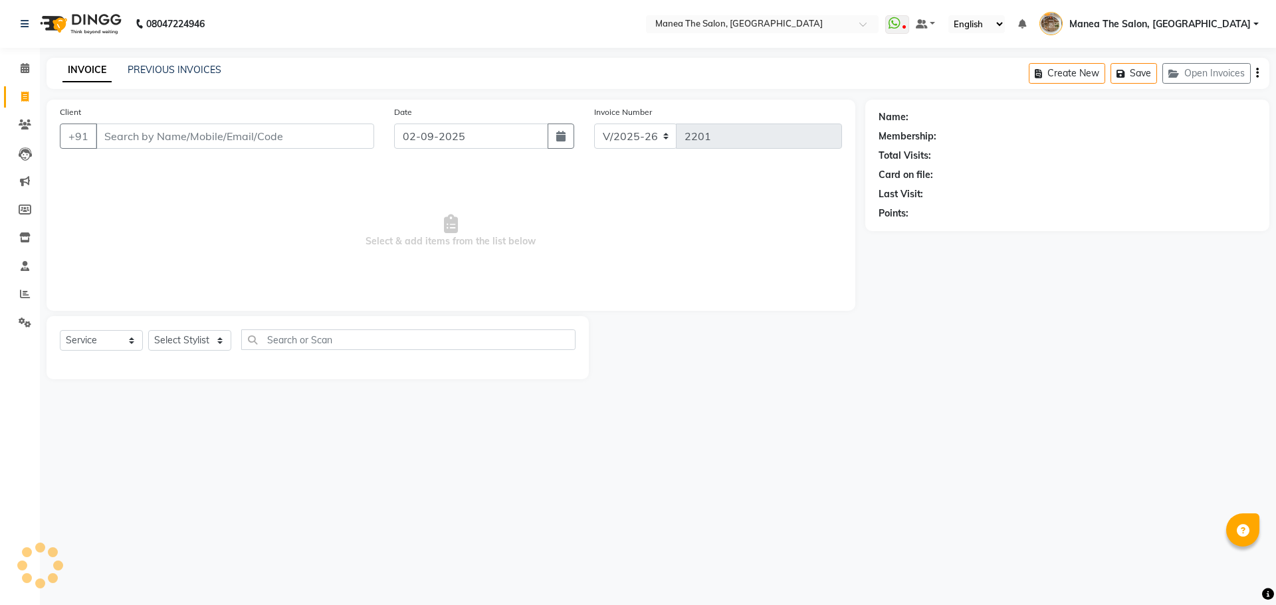 The width and height of the screenshot is (1276, 605). Describe the element at coordinates (1206, 73) in the screenshot. I see `button: Open Invoices` at that location.